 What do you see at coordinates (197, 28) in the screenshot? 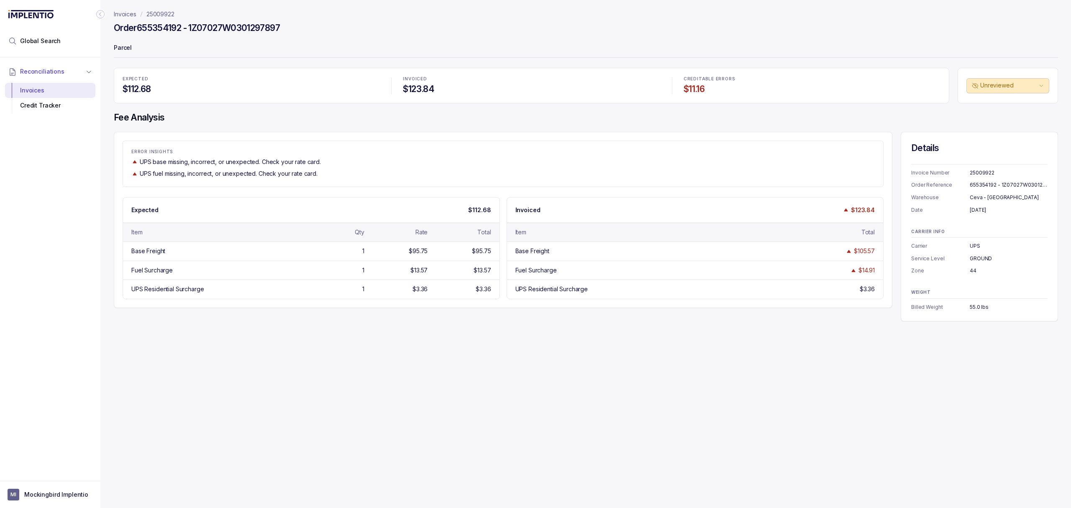
I see `h4: Order 655354192 - 1Z07027W0301297897` at bounding box center [197, 28].